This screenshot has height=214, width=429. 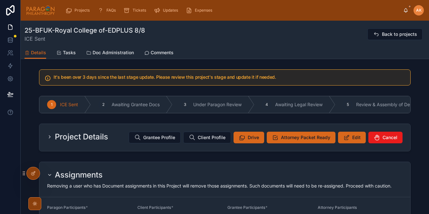 I want to click on span: Drive, so click(x=254, y=138).